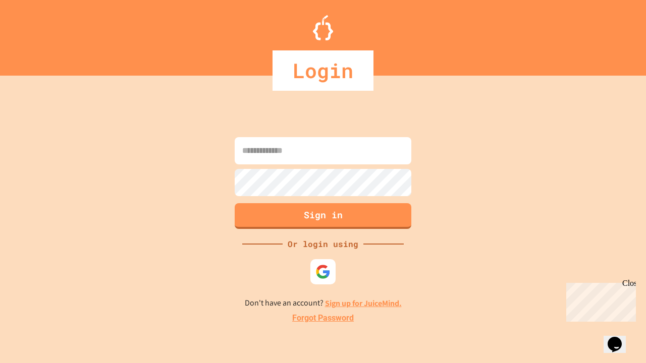 This screenshot has height=363, width=646. I want to click on button: Sign in, so click(323, 216).